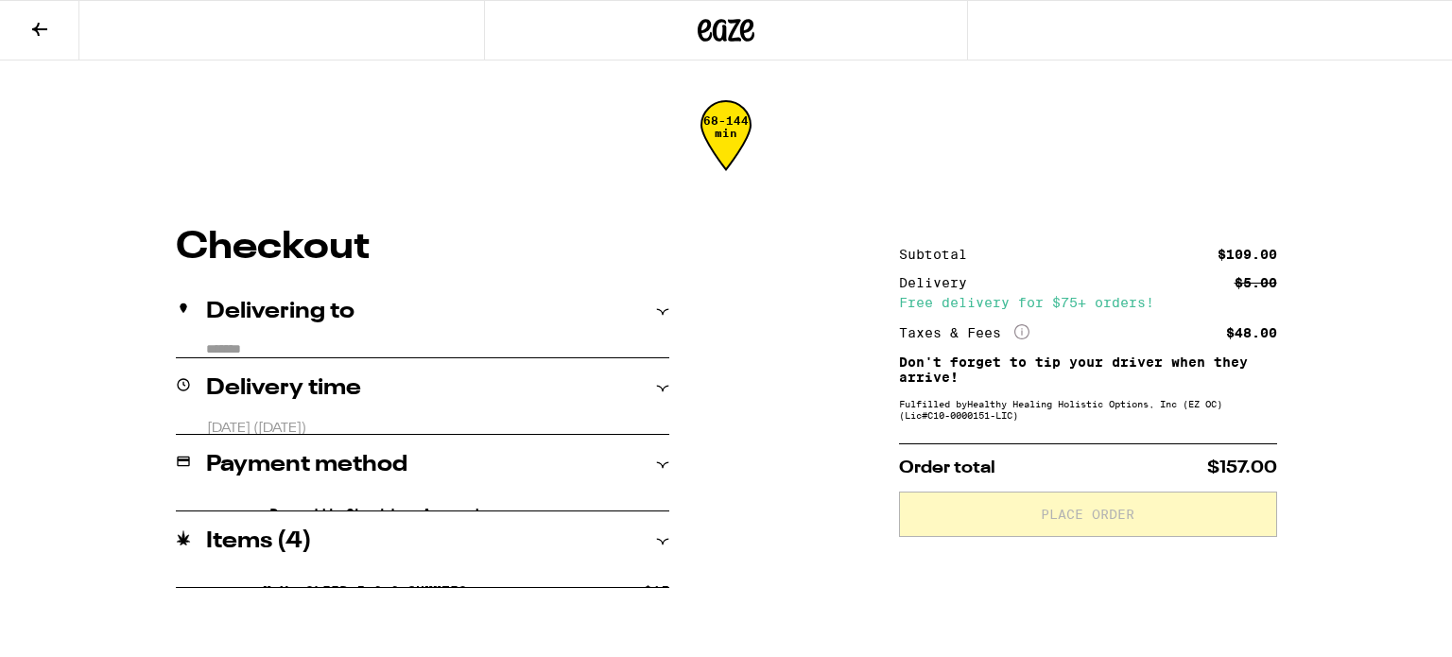 Image resolution: width=1452 pixels, height=657 pixels. What do you see at coordinates (1088, 303) in the screenshot?
I see `div: Free delivery for $75+ orders!` at bounding box center [1088, 303].